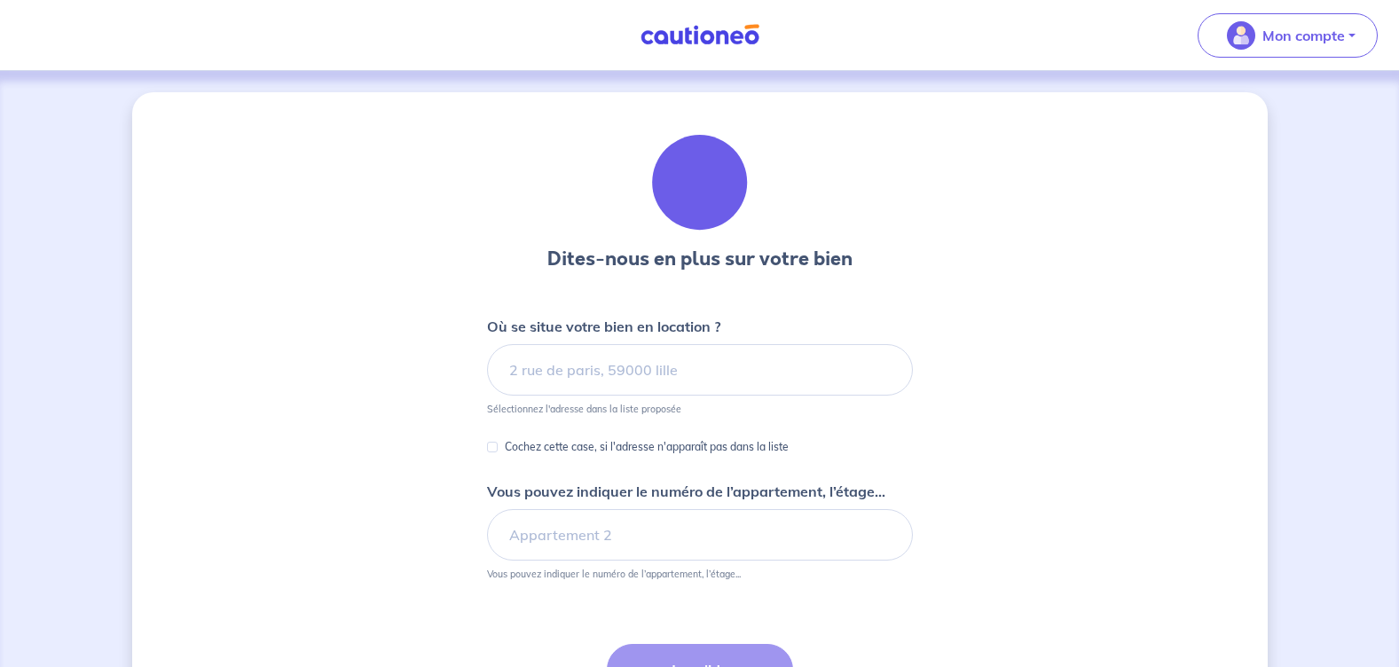 The image size is (1399, 667). Describe the element at coordinates (700, 370) in the screenshot. I see `input: 2 rue de paris, 59000 lille` at that location.